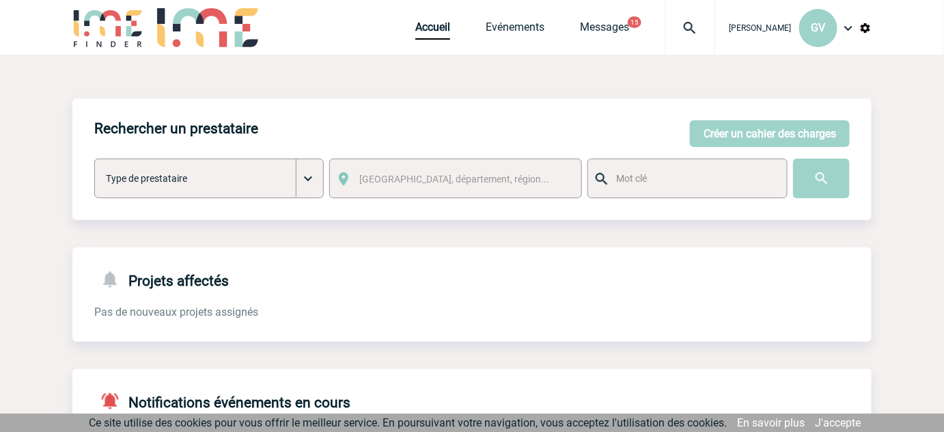 The height and width of the screenshot is (432, 944). Describe the element at coordinates (604, 30) in the screenshot. I see `a: Messages` at that location.